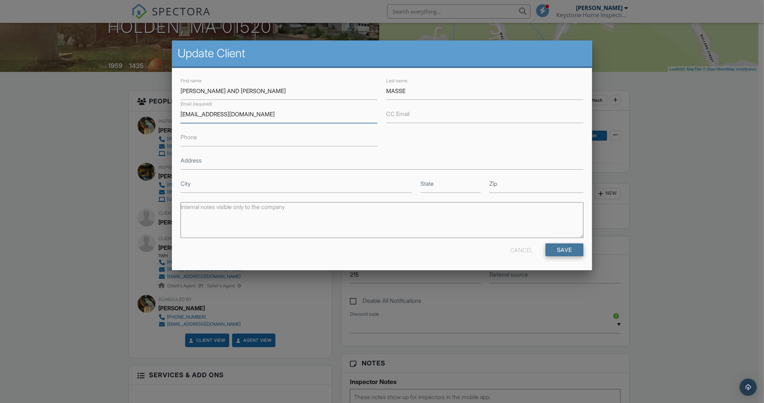  Describe the element at coordinates (397, 114) in the screenshot. I see `label: CC Email` at that location.